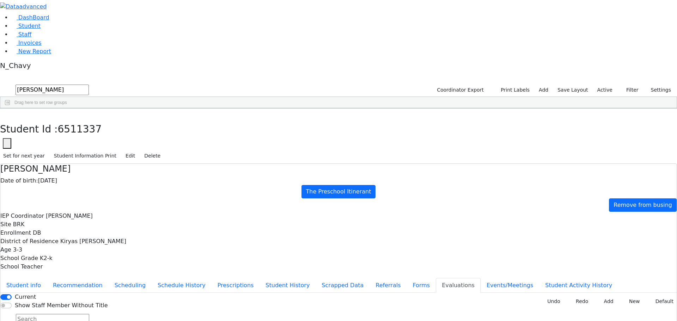  Describe the element at coordinates (572, 90) in the screenshot. I see `button: Save Layout` at that location.